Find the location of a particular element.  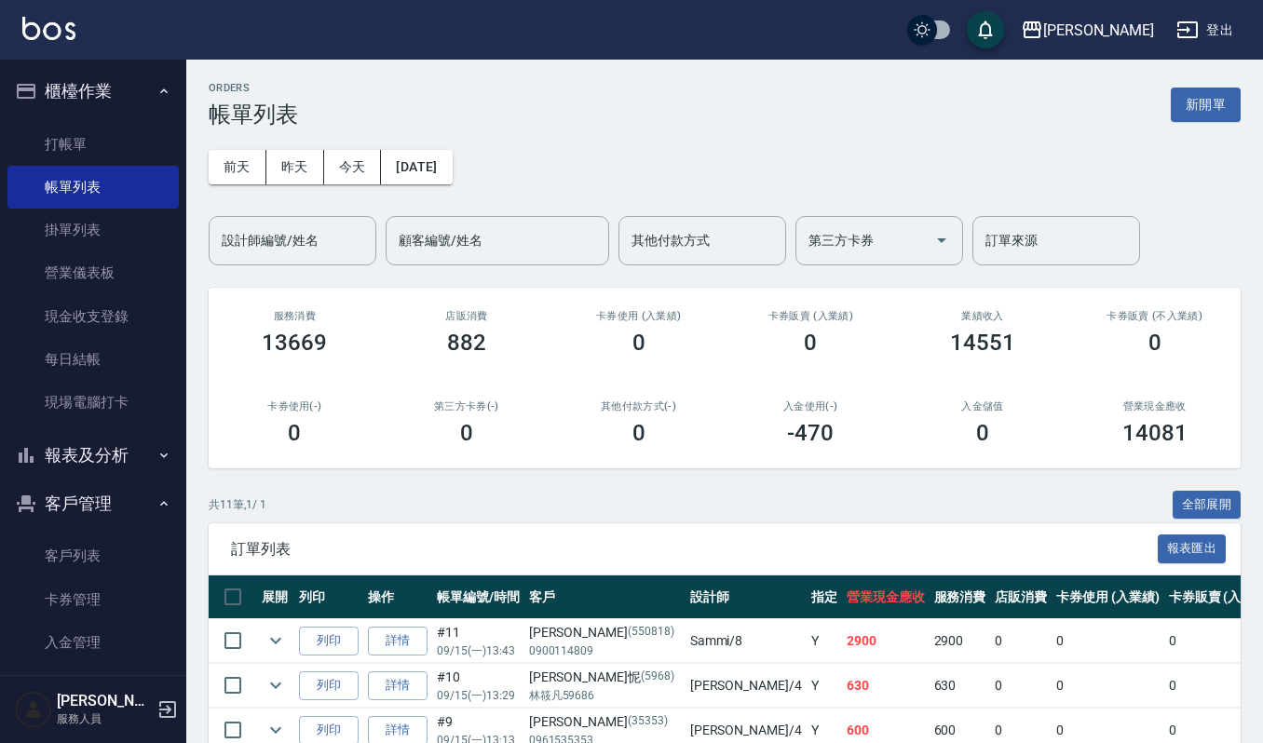

h2: 其他付款方式(-) is located at coordinates (638, 406).